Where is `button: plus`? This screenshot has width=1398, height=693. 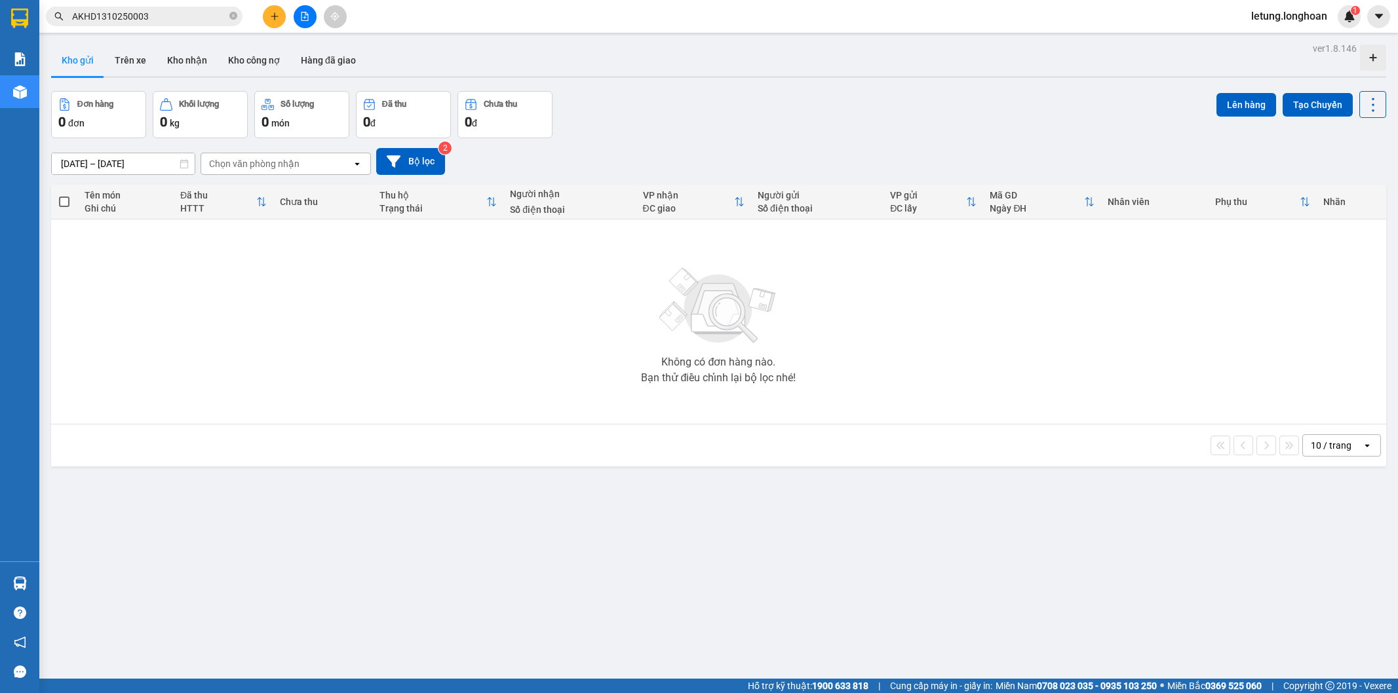
button: plus is located at coordinates (274, 16).